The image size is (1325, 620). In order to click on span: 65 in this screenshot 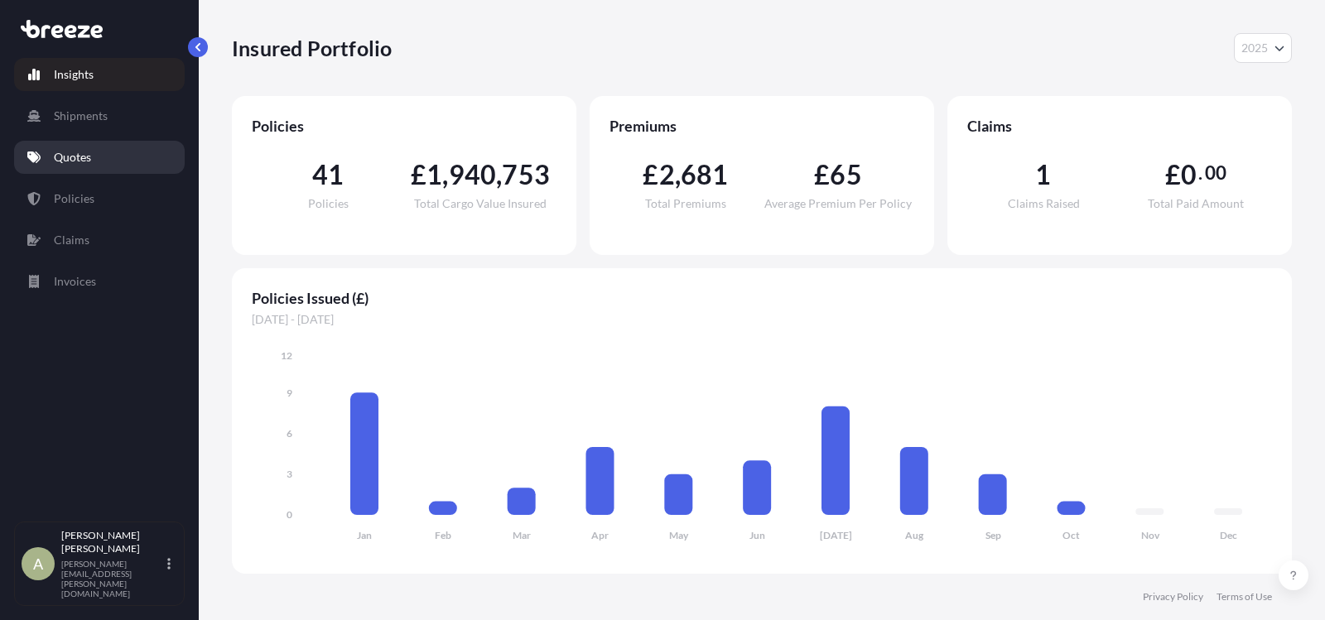, I will do `click(845, 175)`.